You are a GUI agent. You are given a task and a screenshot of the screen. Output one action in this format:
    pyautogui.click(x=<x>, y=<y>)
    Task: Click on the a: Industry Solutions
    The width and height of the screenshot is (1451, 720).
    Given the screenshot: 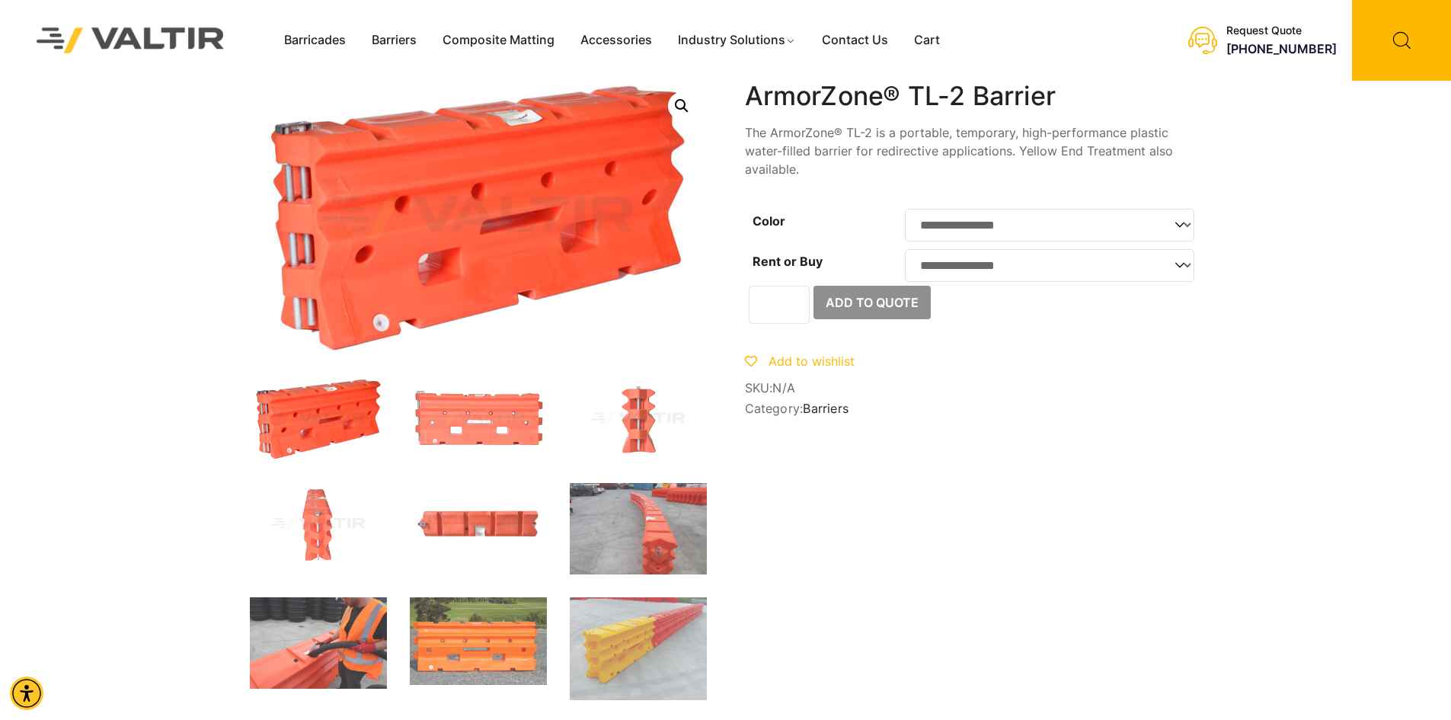 What is the action you would take?
    pyautogui.click(x=737, y=40)
    